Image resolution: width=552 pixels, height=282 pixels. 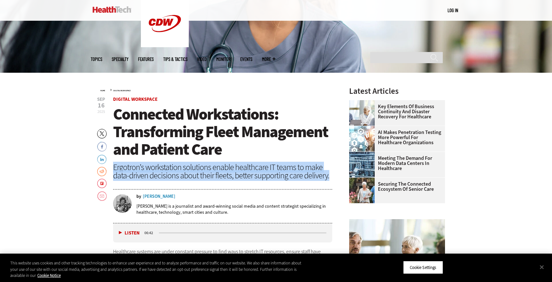 What do you see at coordinates (122, 204) in the screenshot?
I see `img: Donna Marbury` at bounding box center [122, 204].